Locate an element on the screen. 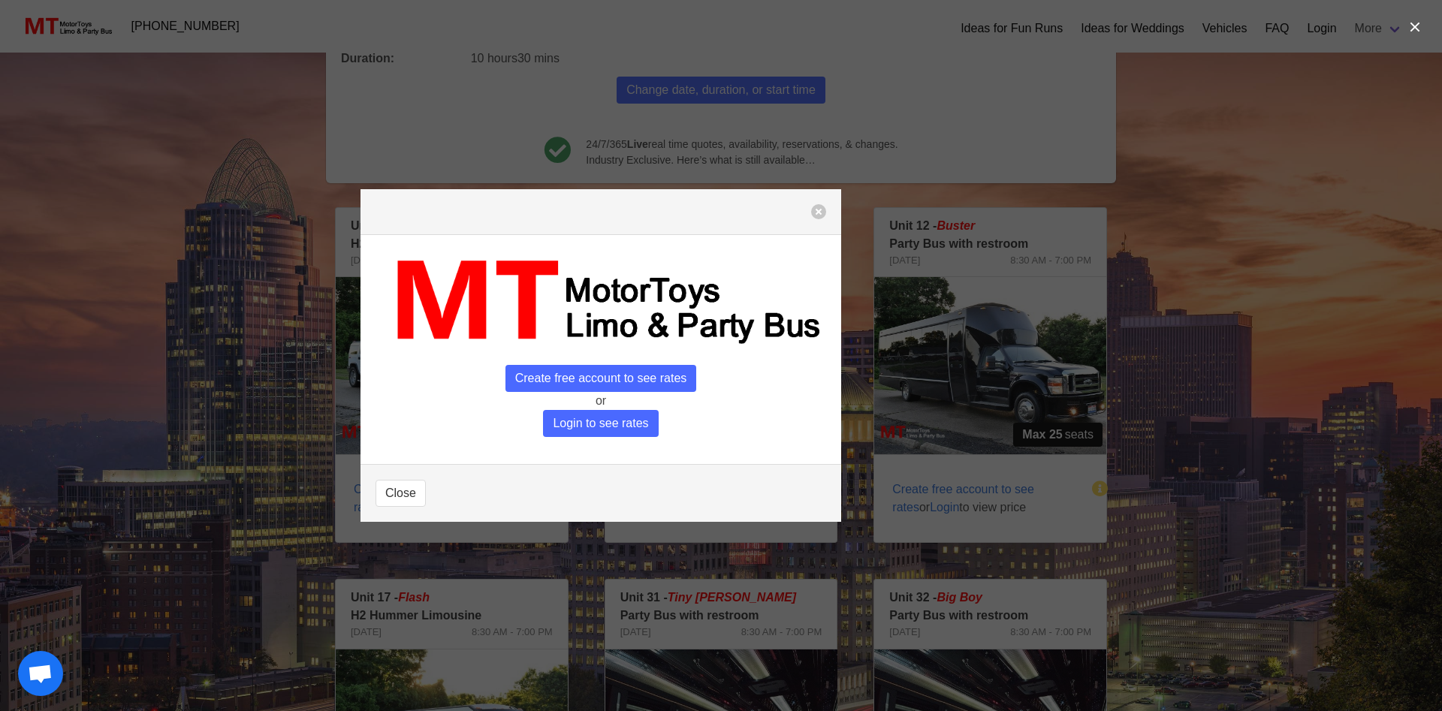  button: Close is located at coordinates (400, 493).